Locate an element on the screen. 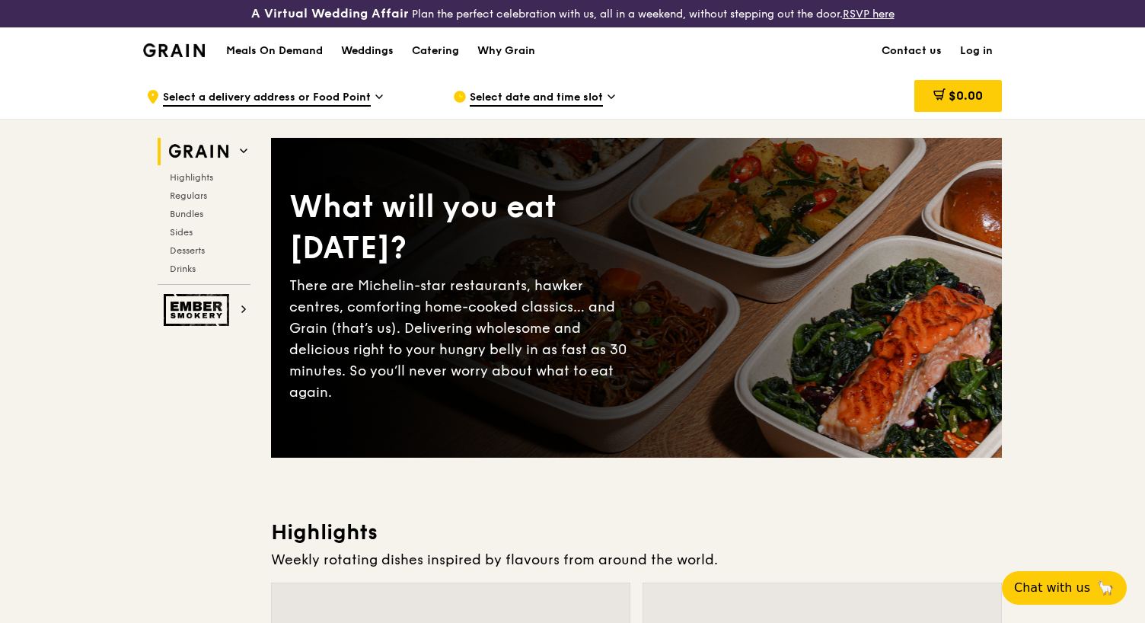 This screenshot has width=1145, height=623. h1: Meals On Demand is located at coordinates (274, 51).